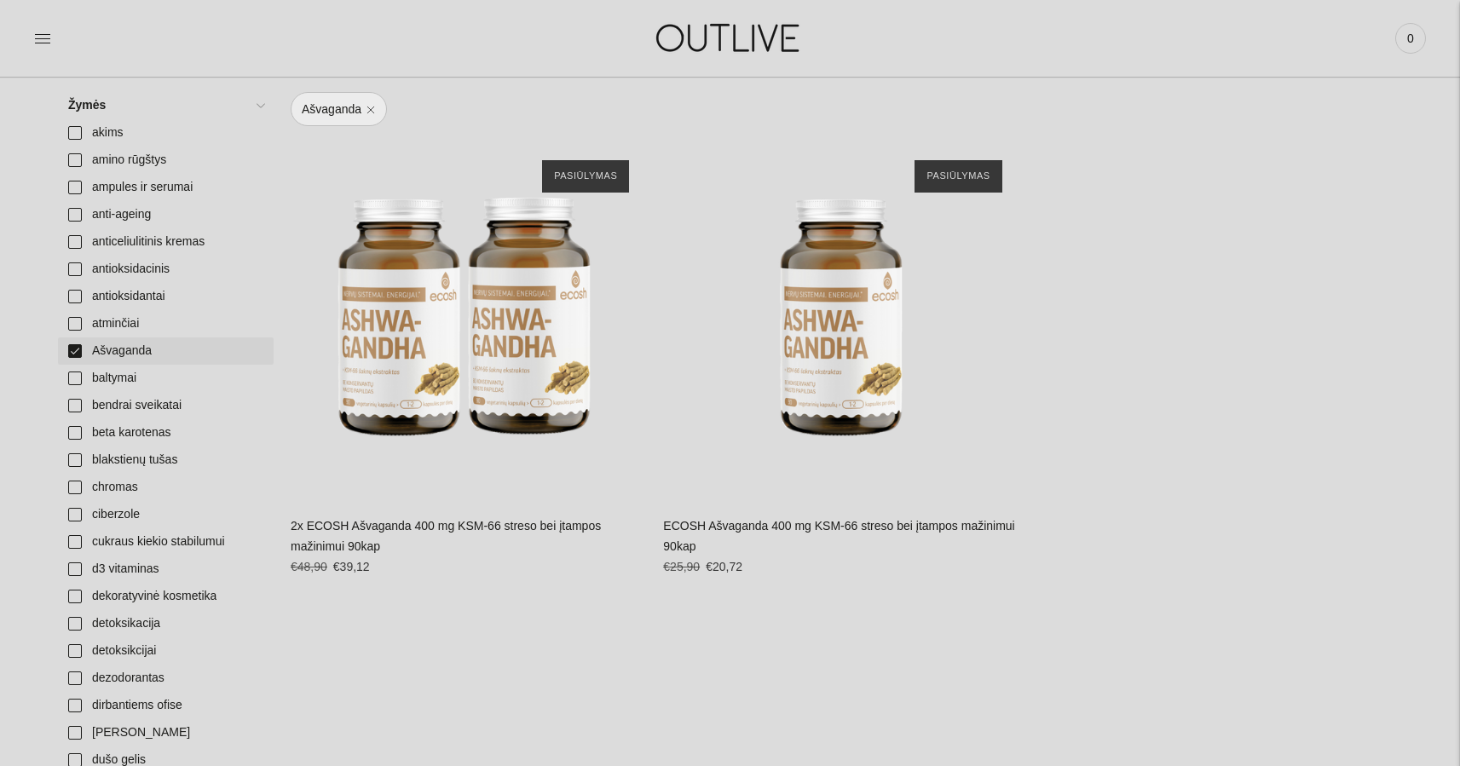  Describe the element at coordinates (165, 378) in the screenshot. I see `a: baltymai` at that location.